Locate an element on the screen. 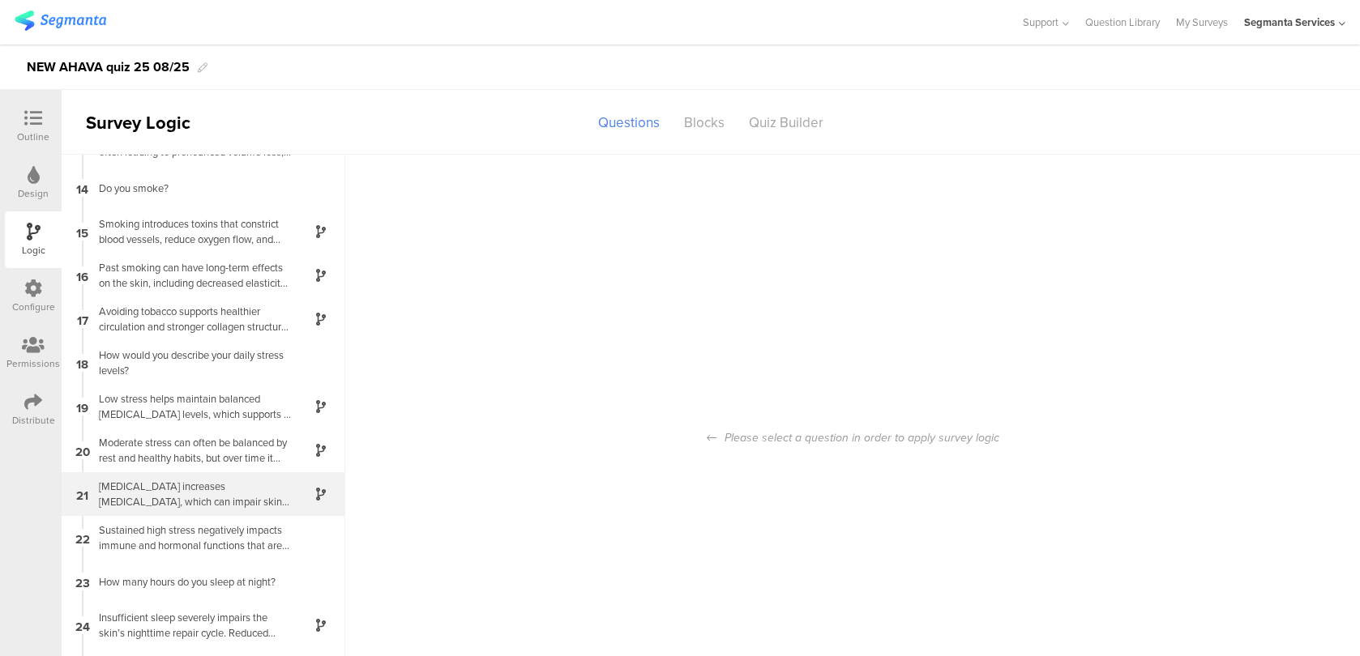  div: Design is located at coordinates (33, 194).